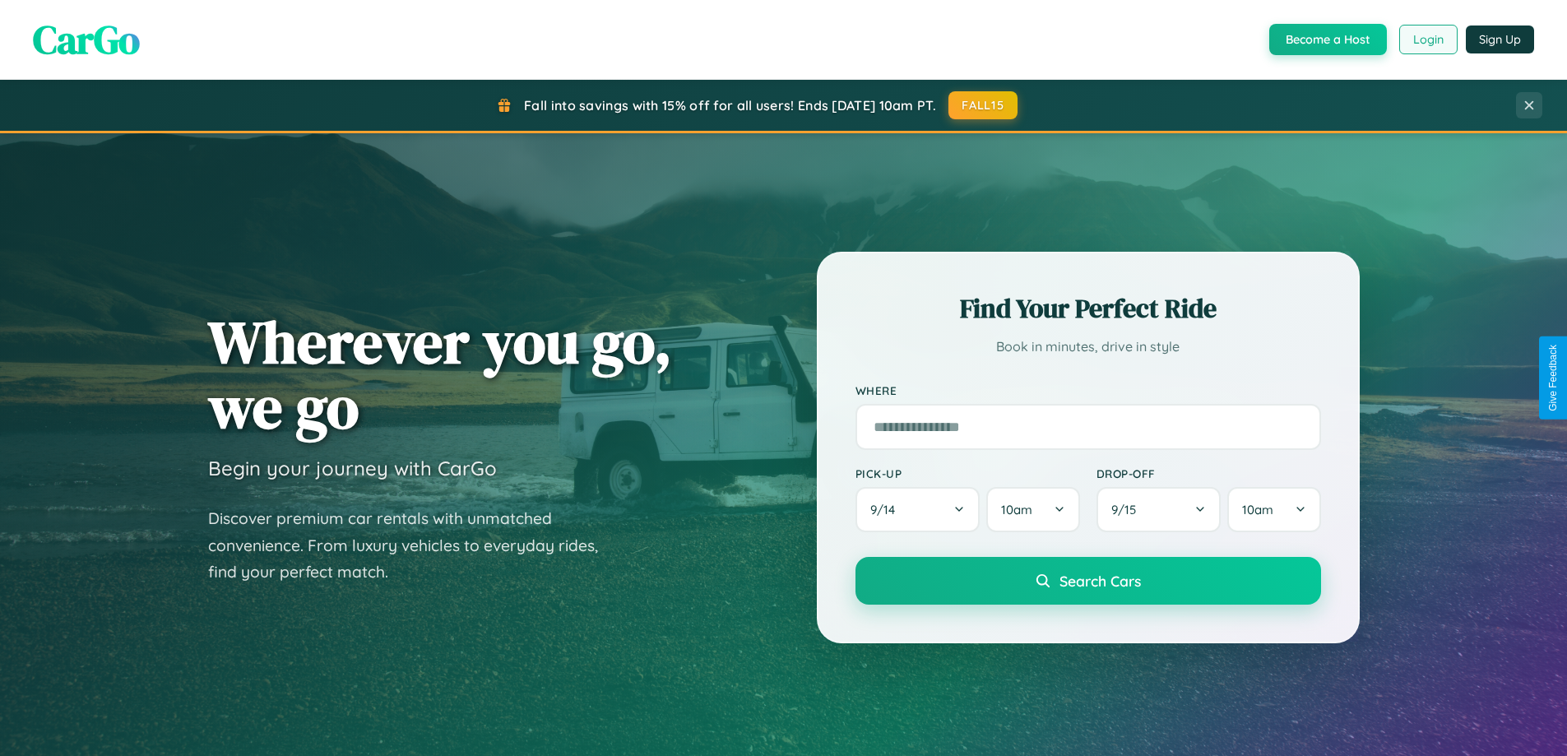 This screenshot has width=1567, height=756. Describe the element at coordinates (1208, 473) in the screenshot. I see `label: Drop-off` at that location.